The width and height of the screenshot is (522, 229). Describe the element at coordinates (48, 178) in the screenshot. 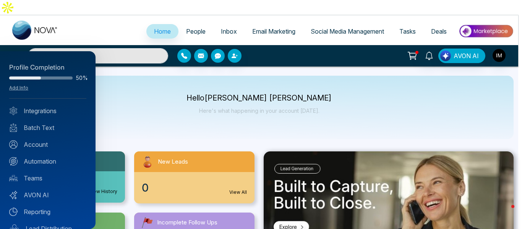

I see `a: Teams` at that location.